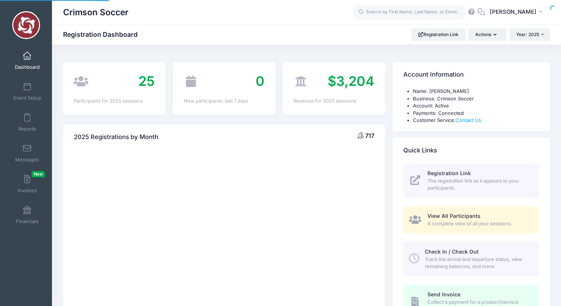 The height and width of the screenshot is (306, 561). What do you see at coordinates (487, 35) in the screenshot?
I see `button: Actions` at bounding box center [487, 35].